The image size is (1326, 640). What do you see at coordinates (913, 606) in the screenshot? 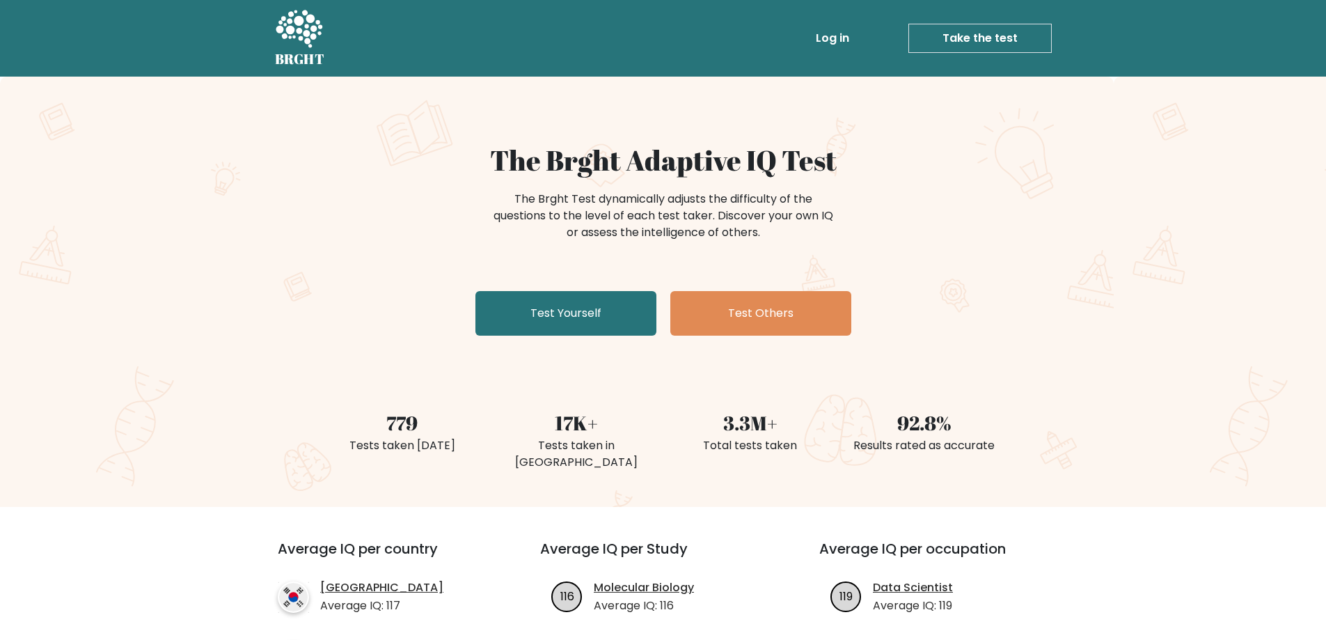
I see `p: Average IQ: 119` at bounding box center [913, 606].